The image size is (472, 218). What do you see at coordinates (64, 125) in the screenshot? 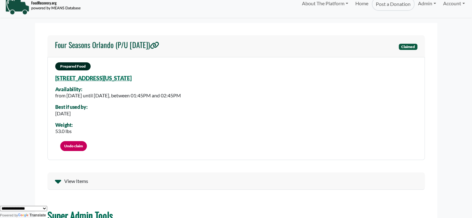
I see `div: Weight:` at bounding box center [64, 125].